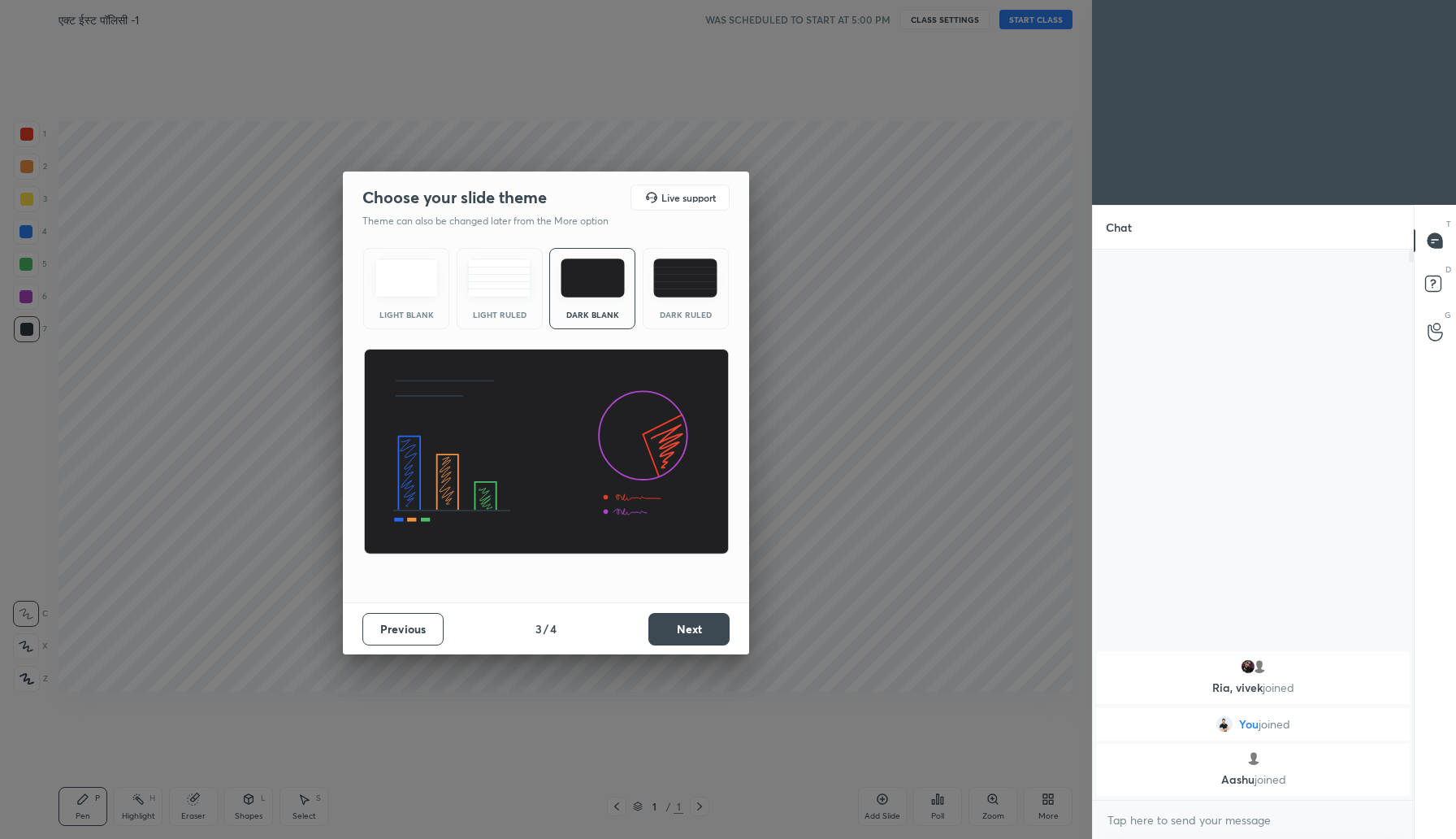 This screenshot has height=839, width=1456. Describe the element at coordinates (689, 629) in the screenshot. I see `button: Next` at that location.